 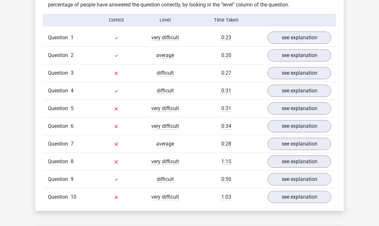 I want to click on span: 5, so click(x=72, y=108).